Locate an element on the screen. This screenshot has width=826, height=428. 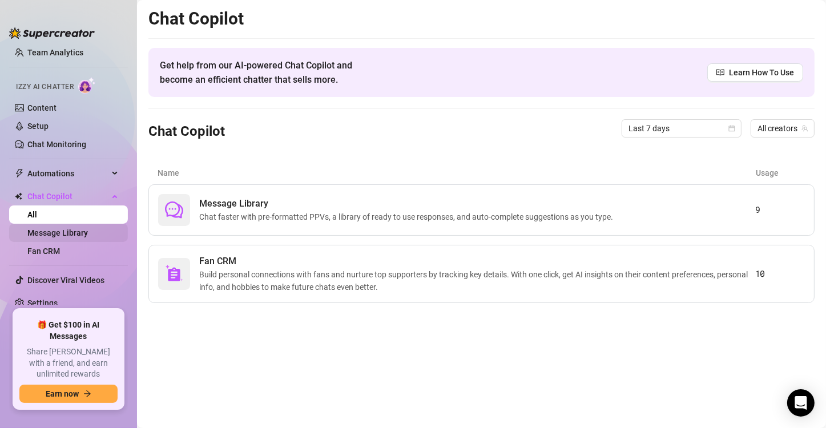
h3: Chat Copilot is located at coordinates (187, 132).